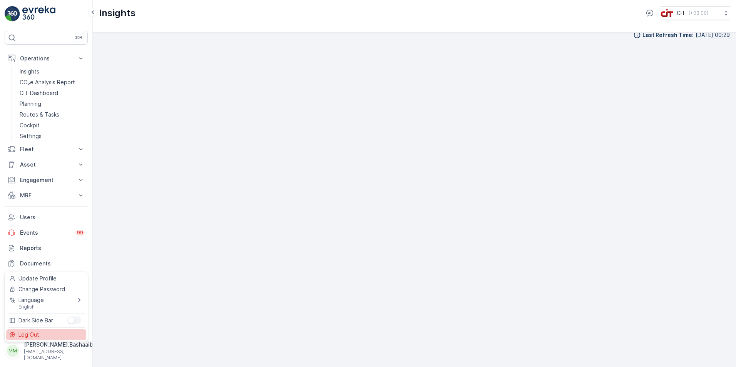 This screenshot has width=736, height=367. What do you see at coordinates (696, 13) in the screenshot?
I see `button: CIT(+03:00)` at bounding box center [696, 13].